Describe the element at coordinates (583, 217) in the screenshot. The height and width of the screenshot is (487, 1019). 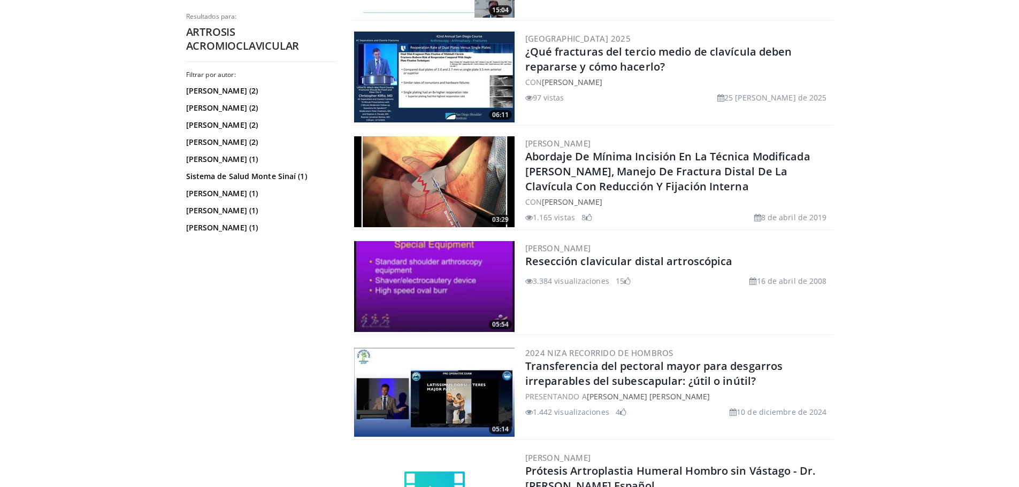
I see `font: 8` at that location.